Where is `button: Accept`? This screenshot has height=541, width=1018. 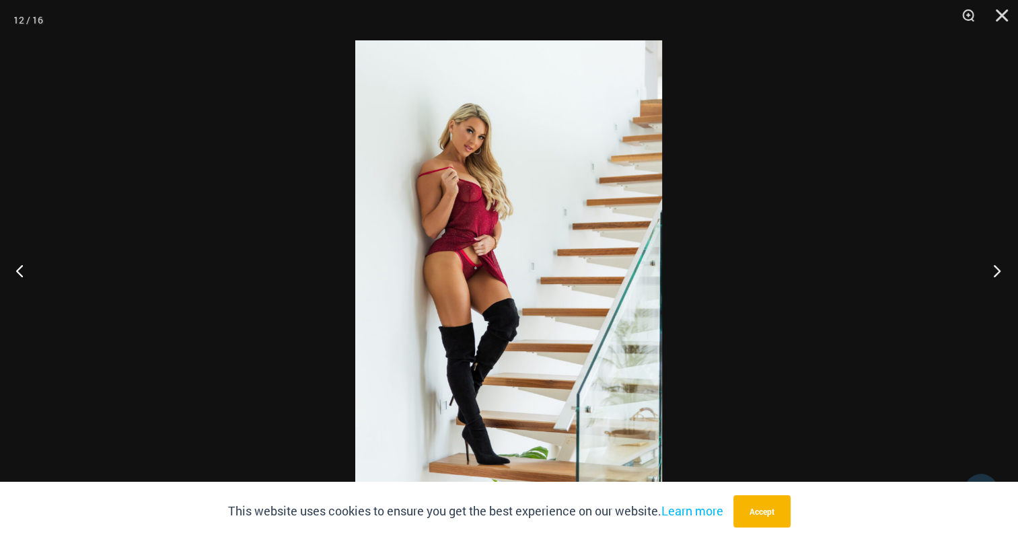
button: Accept is located at coordinates (761, 511).